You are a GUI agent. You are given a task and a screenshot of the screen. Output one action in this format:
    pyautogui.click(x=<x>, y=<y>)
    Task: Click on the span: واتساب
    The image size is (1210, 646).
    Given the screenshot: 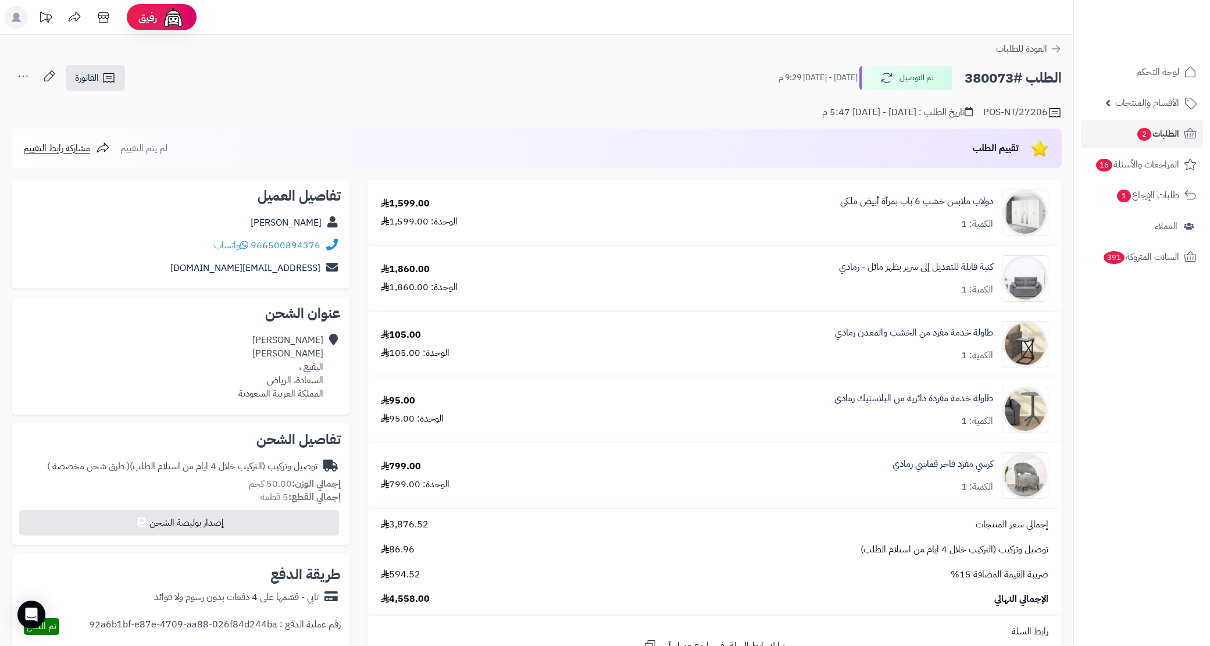 What is the action you would take?
    pyautogui.click(x=231, y=245)
    